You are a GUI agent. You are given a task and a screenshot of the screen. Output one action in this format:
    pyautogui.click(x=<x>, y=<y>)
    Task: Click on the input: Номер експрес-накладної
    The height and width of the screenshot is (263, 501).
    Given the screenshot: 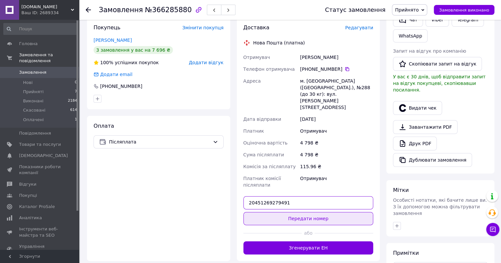 What is the action you would take?
    pyautogui.click(x=308, y=203)
    